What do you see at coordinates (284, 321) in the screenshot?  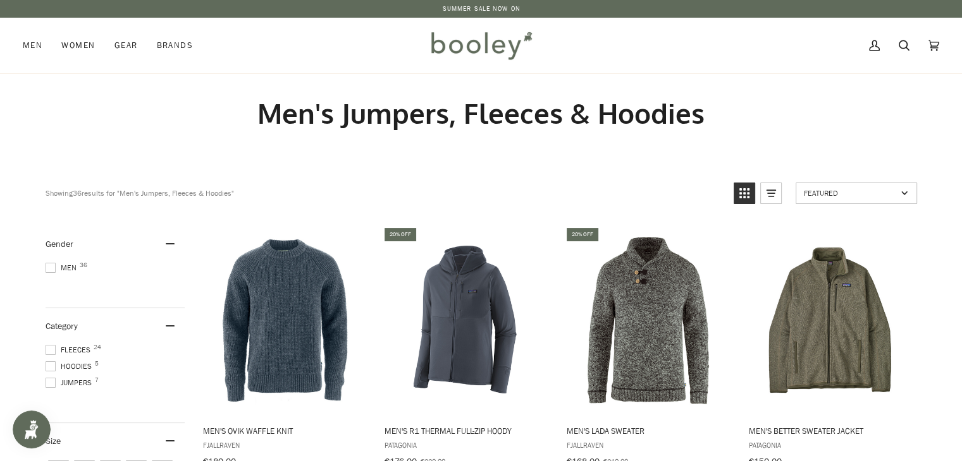 I see `img: Fjallraven Men's Ovik Waffle Knit Navy - Booley Galway` at bounding box center [284, 321].